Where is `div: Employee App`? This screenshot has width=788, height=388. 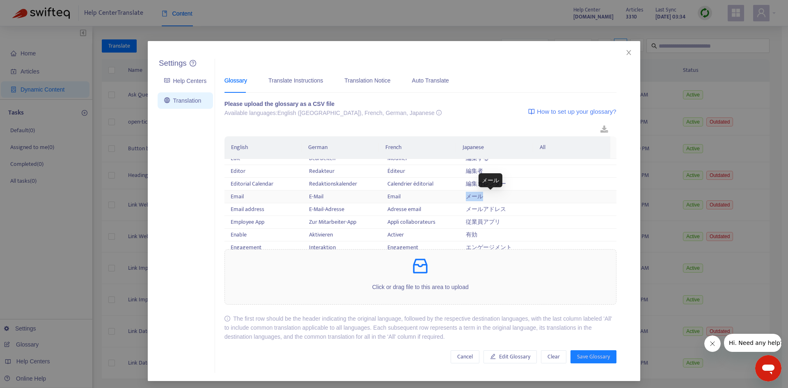
div: Employee App is located at coordinates (264, 222).